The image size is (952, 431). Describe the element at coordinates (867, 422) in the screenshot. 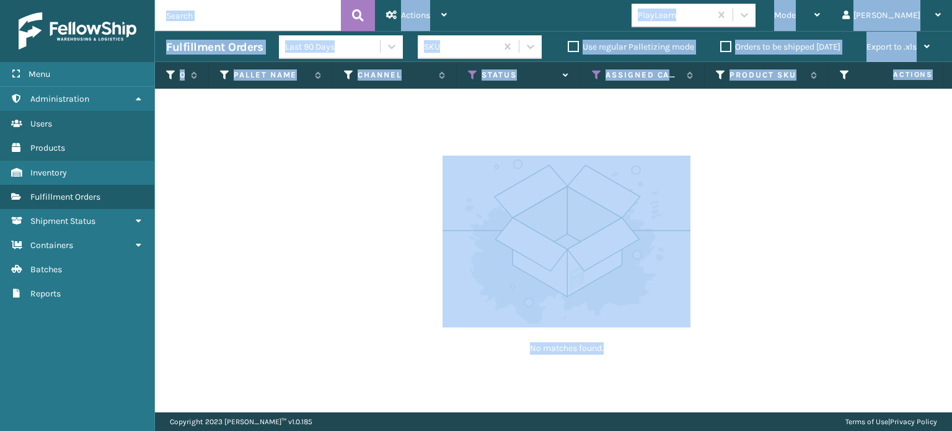

I see `a: Terms of Use` at that location.